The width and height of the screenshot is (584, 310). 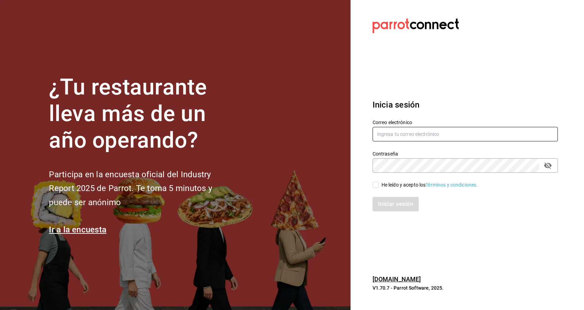 I want to click on a: Términos y condiciones., so click(x=452, y=185).